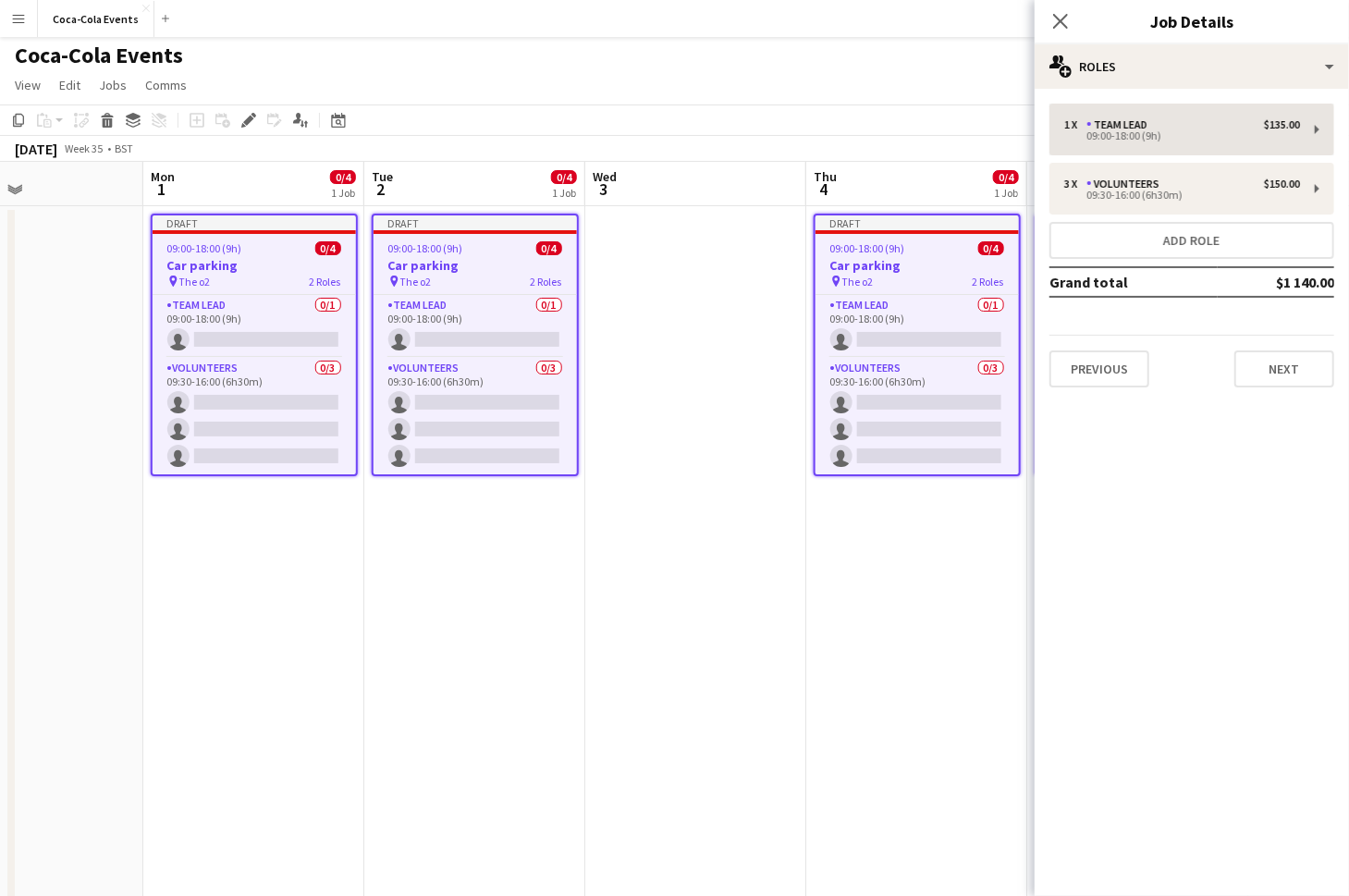 The image size is (1349, 896). I want to click on span: Jobs, so click(112, 85).